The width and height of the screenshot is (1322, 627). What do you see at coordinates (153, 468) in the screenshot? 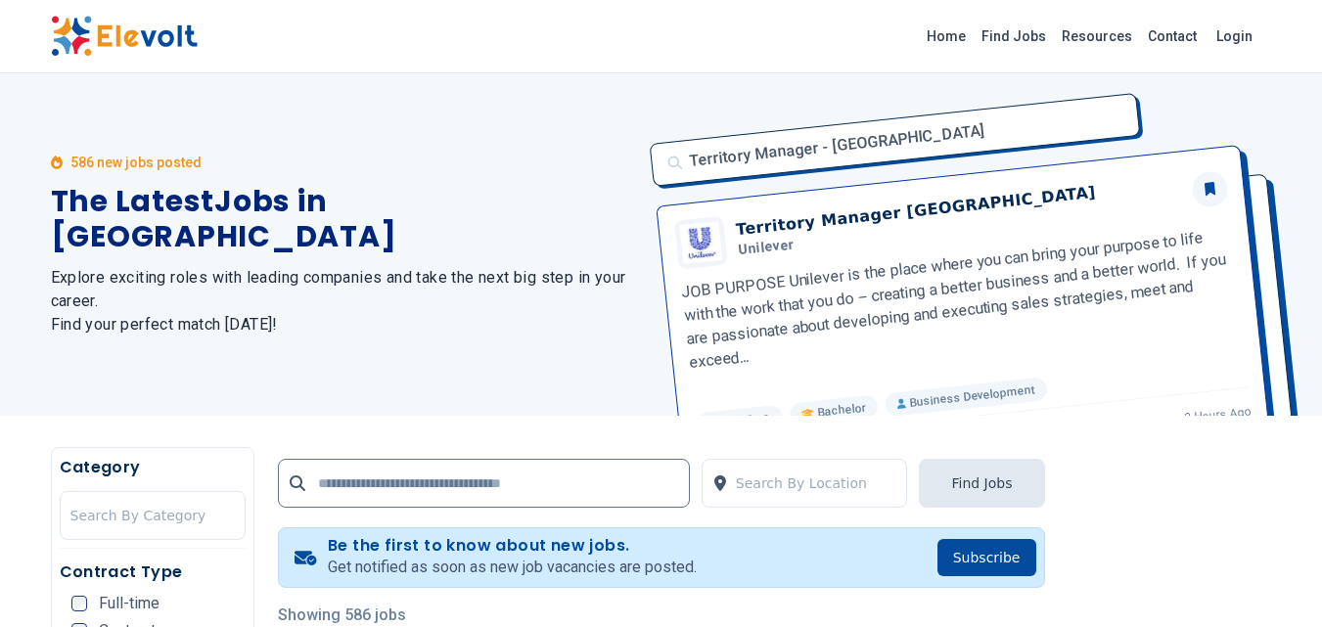
I see `h5: Category` at bounding box center [153, 468].